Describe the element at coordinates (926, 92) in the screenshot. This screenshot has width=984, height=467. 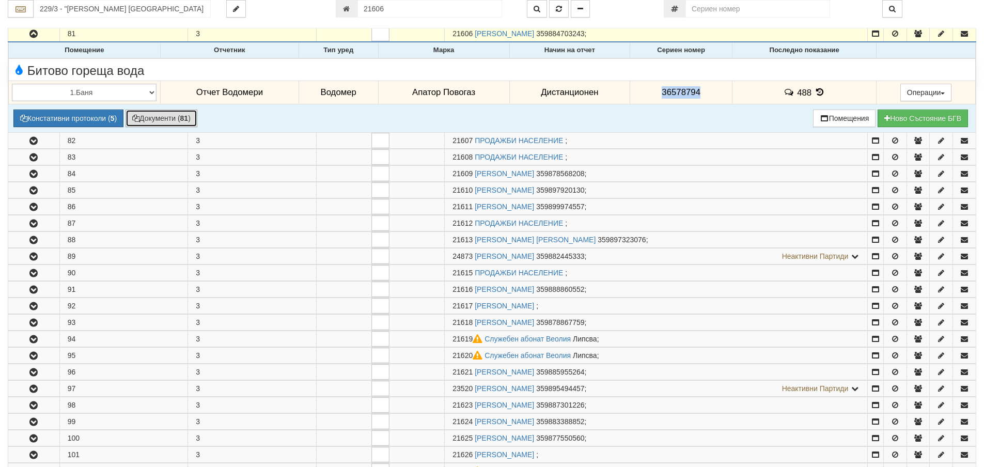
I see `button: Операции` at that location.